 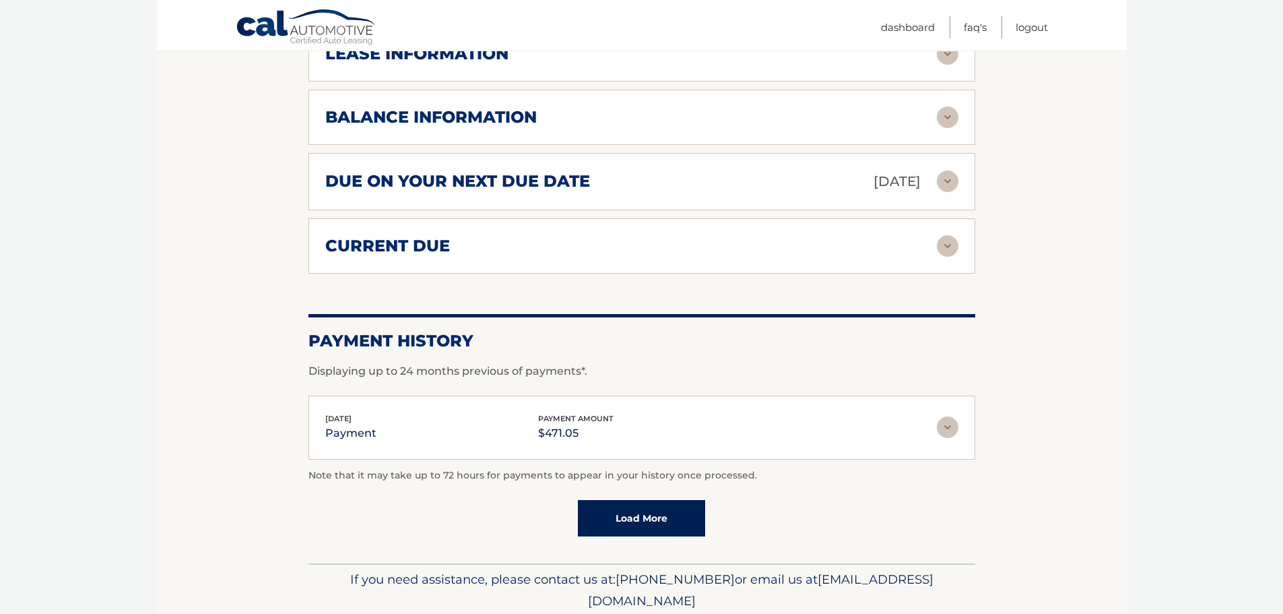 What do you see at coordinates (642, 371) in the screenshot?
I see `p: Displaying up to 24 months previous of payments*.` at bounding box center [642, 371].